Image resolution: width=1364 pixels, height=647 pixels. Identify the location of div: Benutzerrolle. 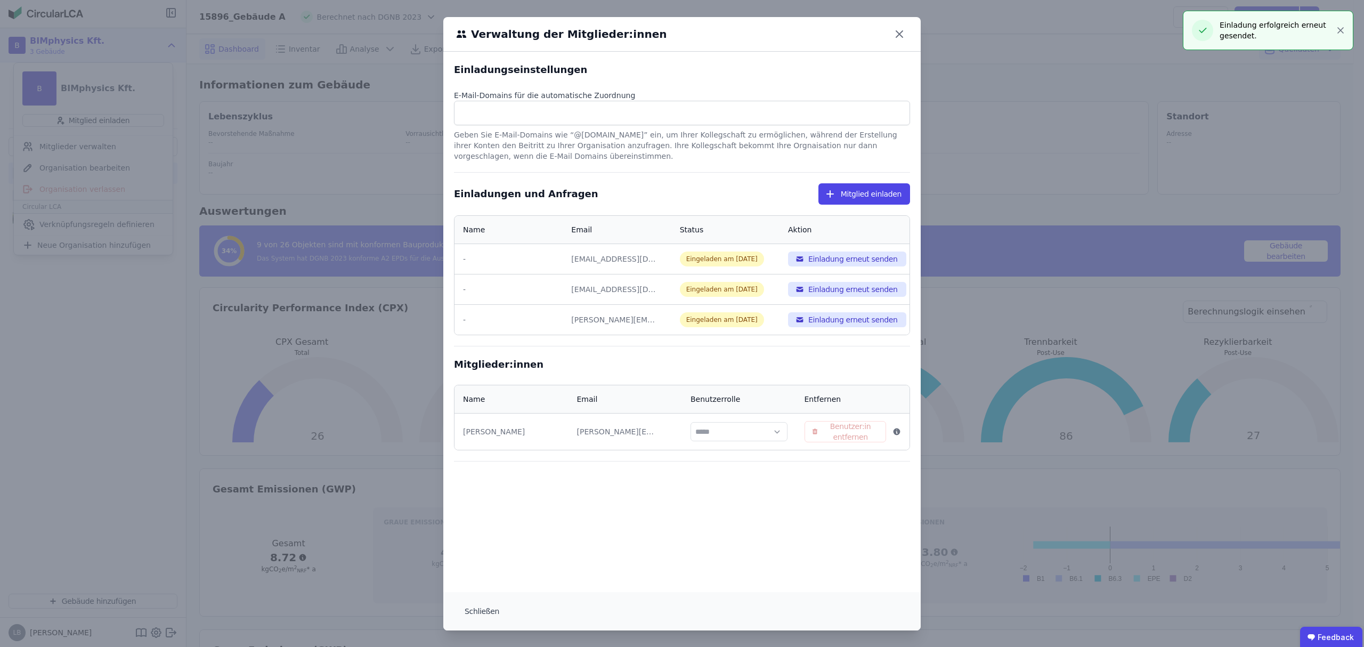
(715, 399).